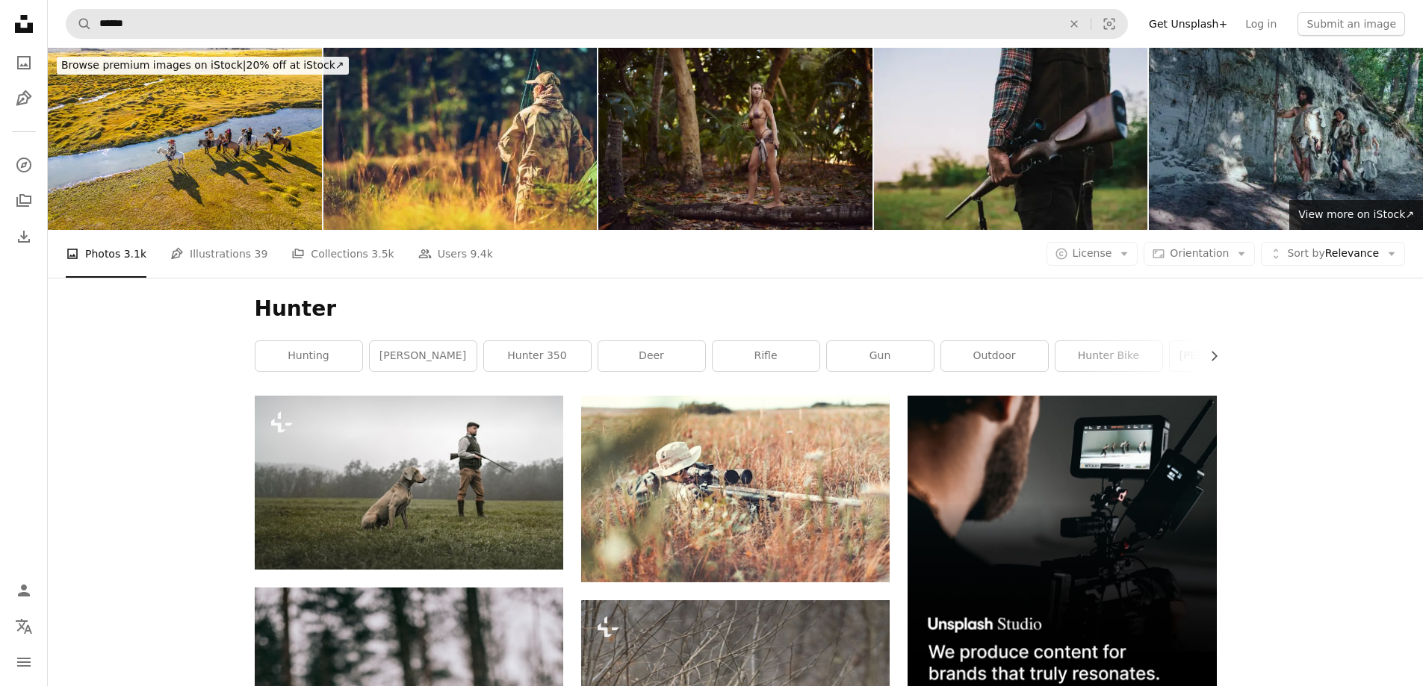 This screenshot has height=686, width=1423. Describe the element at coordinates (24, 63) in the screenshot. I see `a: Photos` at that location.